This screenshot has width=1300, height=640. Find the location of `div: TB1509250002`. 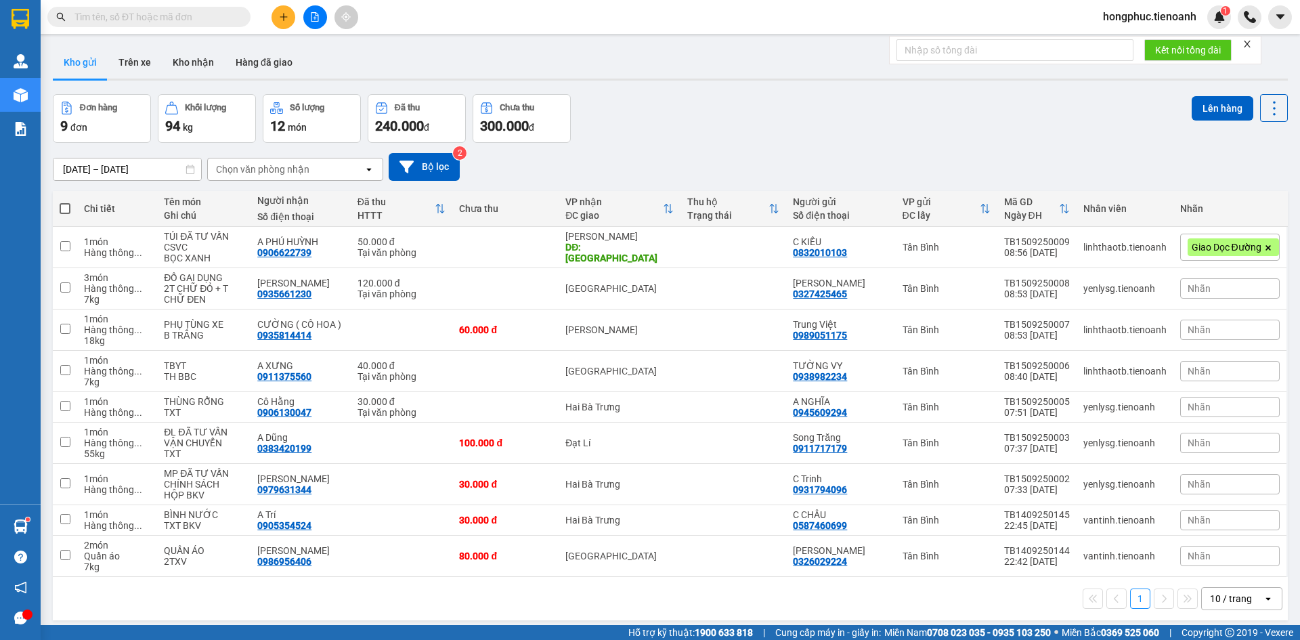

div: TB1509250002 is located at coordinates (1037, 479).